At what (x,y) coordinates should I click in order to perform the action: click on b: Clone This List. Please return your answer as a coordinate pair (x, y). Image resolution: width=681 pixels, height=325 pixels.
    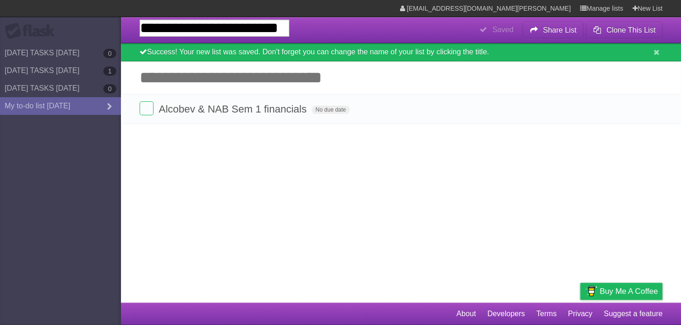
    Looking at the image, I should click on (631, 30).